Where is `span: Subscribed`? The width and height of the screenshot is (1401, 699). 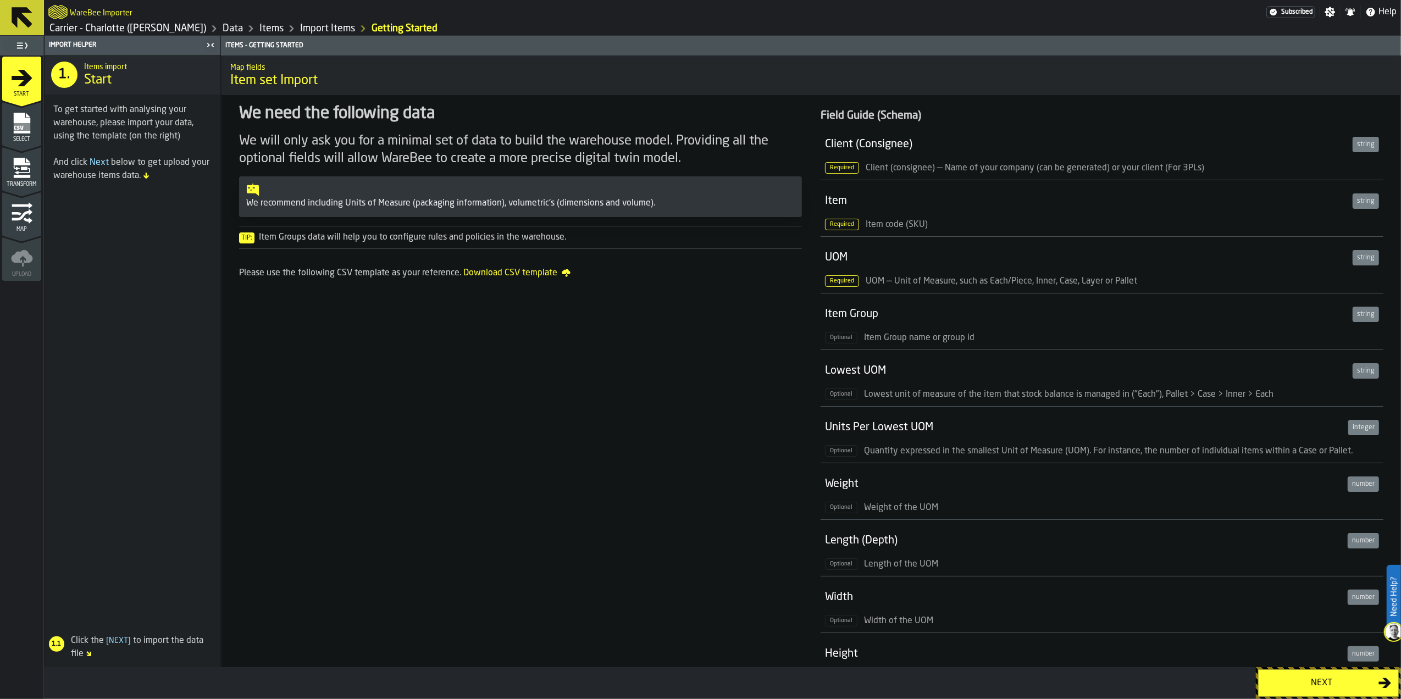
span: Subscribed is located at coordinates (1296, 12).